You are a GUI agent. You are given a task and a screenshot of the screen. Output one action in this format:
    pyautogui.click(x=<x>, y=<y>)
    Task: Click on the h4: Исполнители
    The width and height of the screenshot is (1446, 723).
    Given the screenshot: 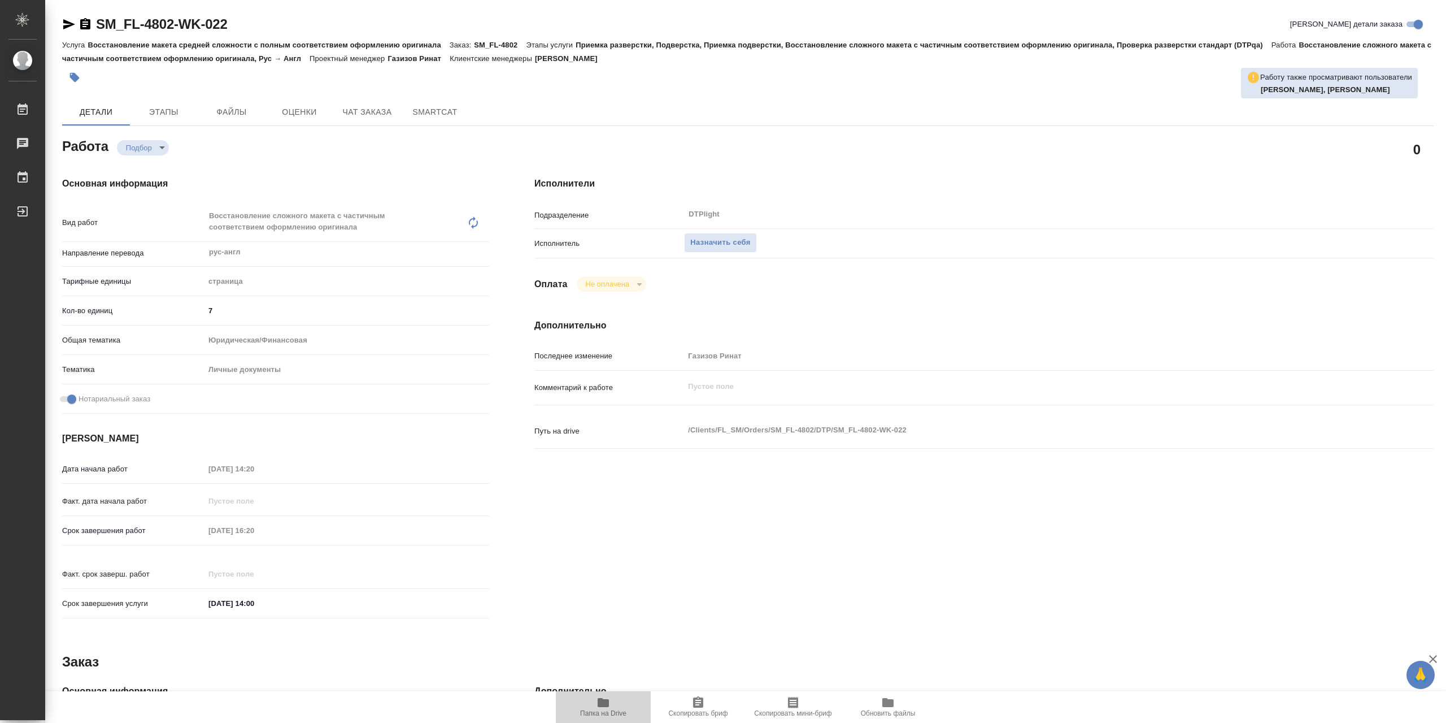 What is the action you would take?
    pyautogui.click(x=984, y=184)
    